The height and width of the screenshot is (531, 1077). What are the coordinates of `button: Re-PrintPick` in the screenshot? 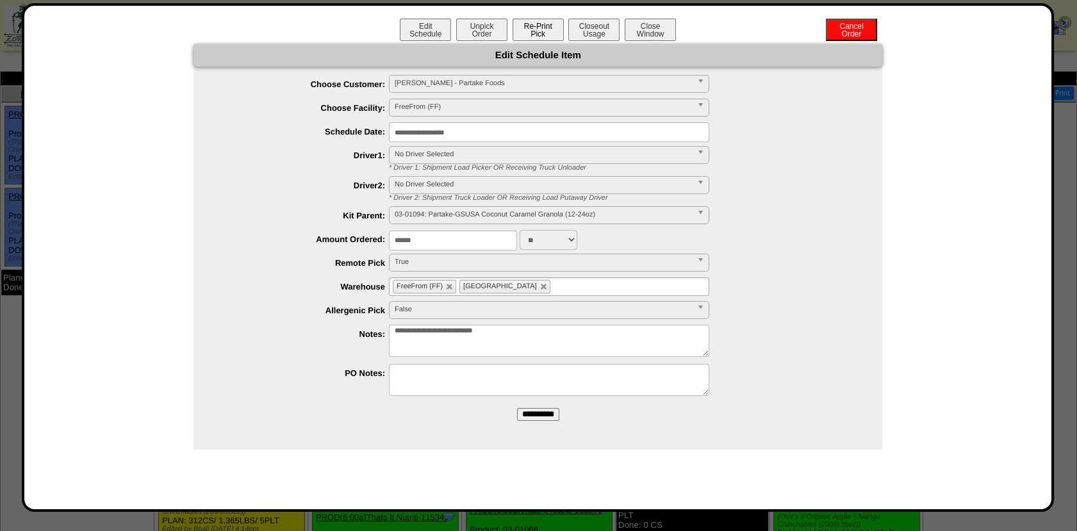 It's located at (538, 29).